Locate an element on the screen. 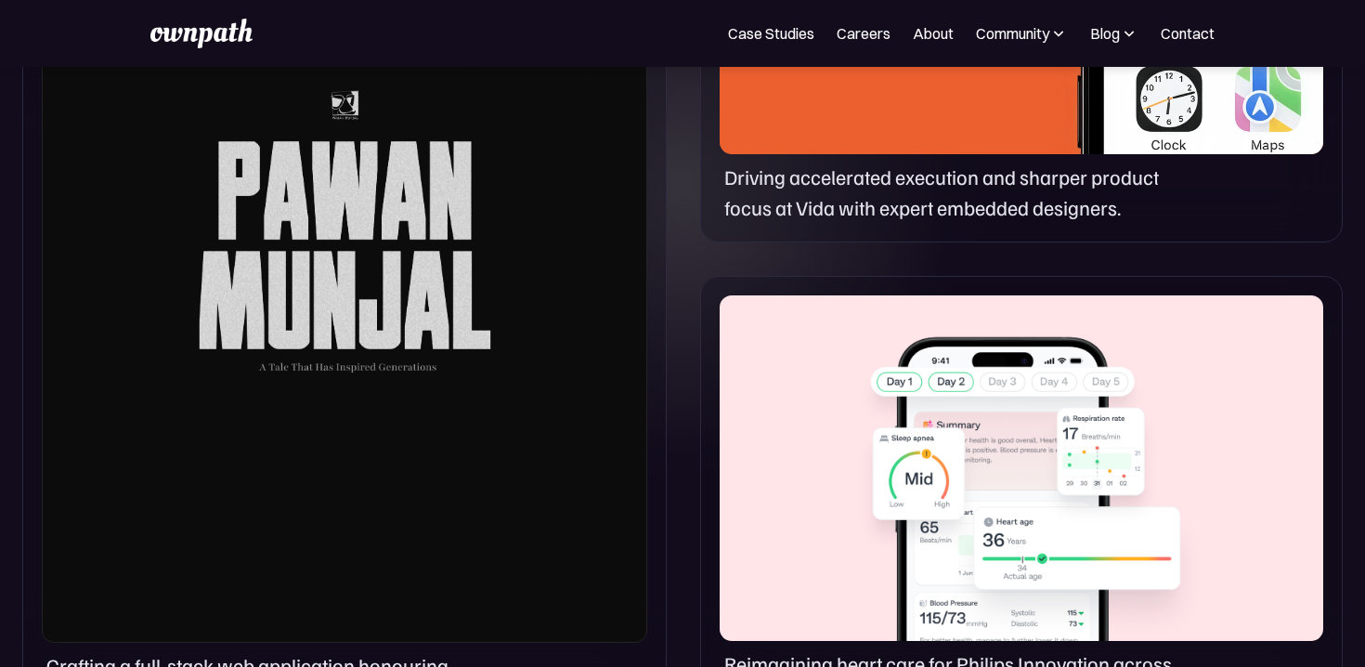  a: About is located at coordinates (933, 33).